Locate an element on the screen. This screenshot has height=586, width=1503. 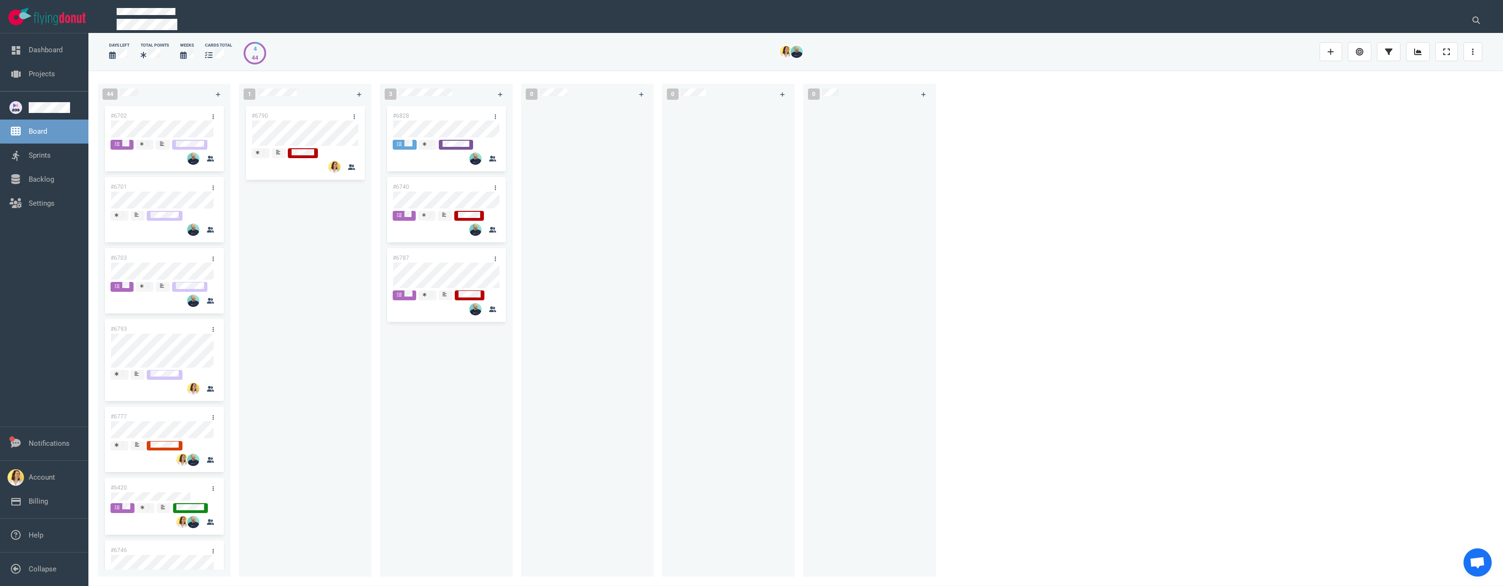
a: #6703 is located at coordinates (119, 258).